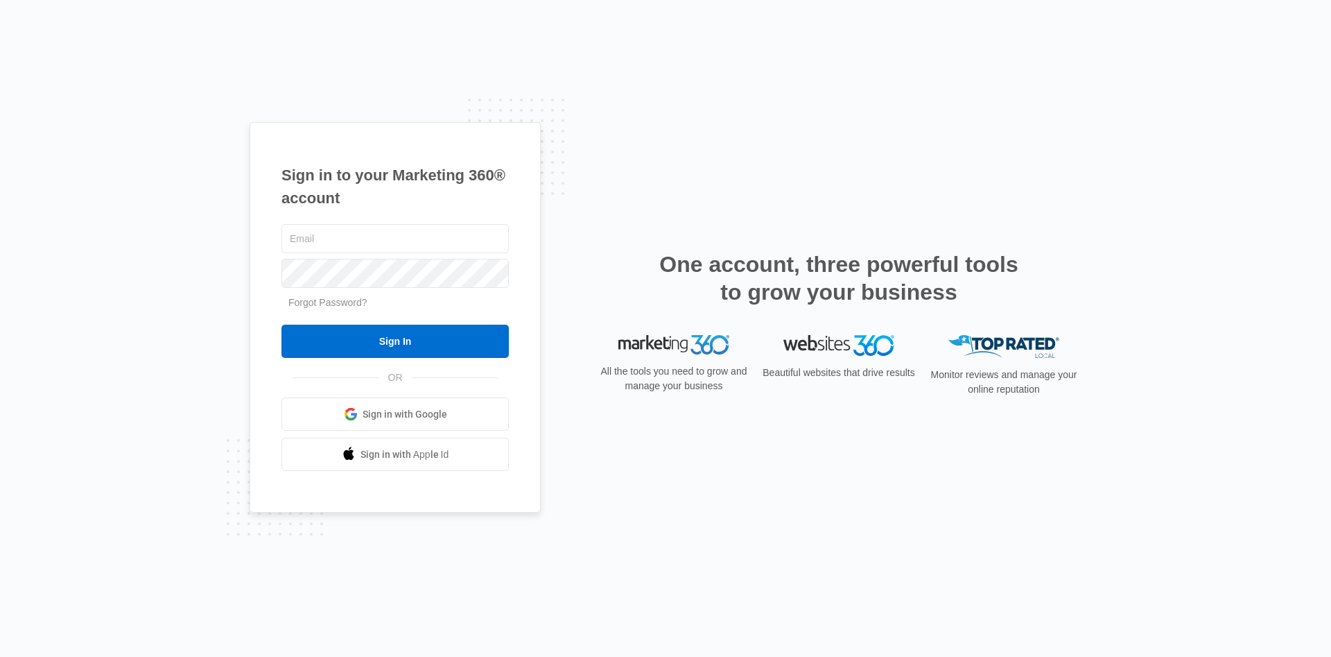 The height and width of the screenshot is (657, 1331). I want to click on span: OR, so click(395, 377).